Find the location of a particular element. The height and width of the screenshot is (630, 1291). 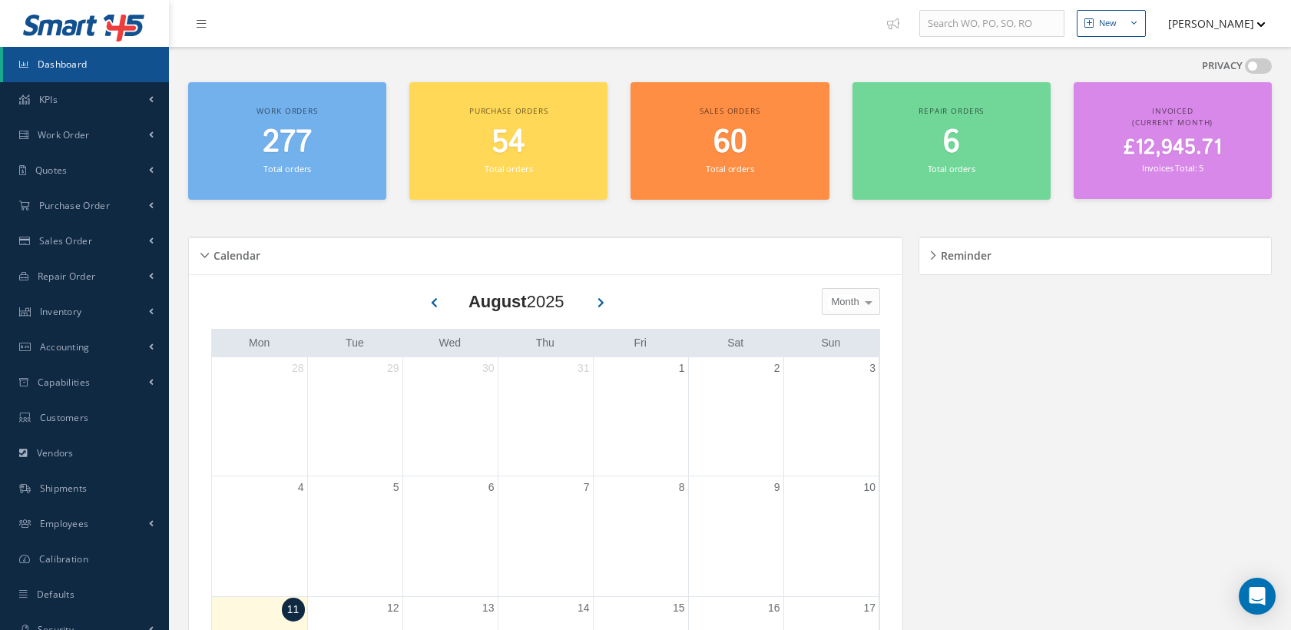

span: 54 is located at coordinates (508, 142).